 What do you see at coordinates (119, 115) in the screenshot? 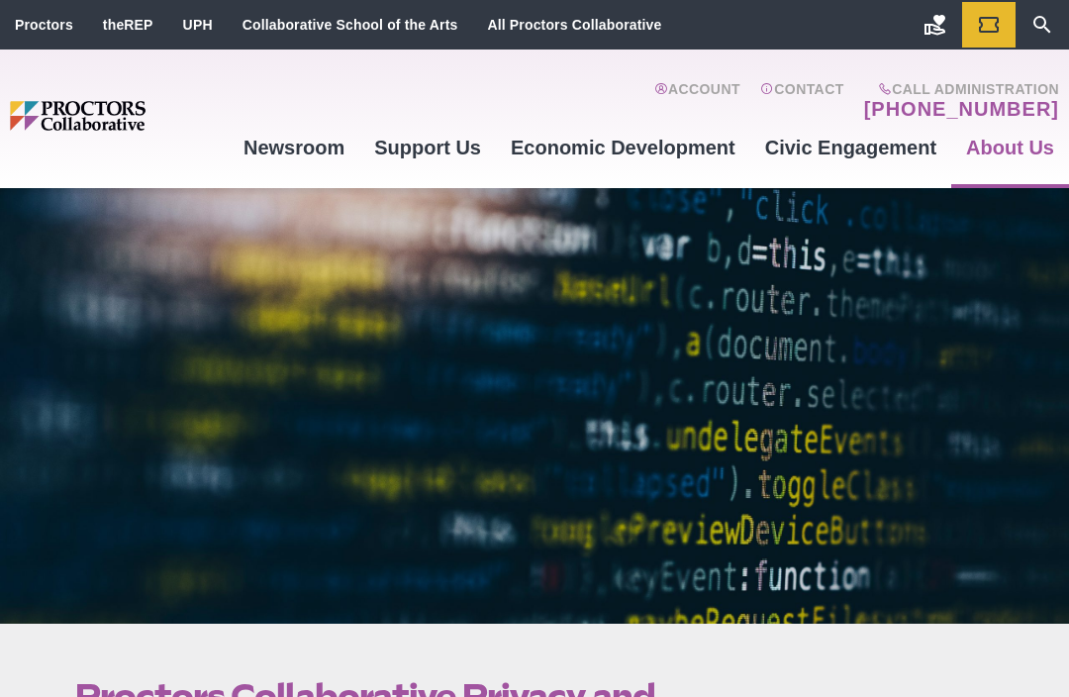
I see `img: Proctors logo` at bounding box center [119, 115].